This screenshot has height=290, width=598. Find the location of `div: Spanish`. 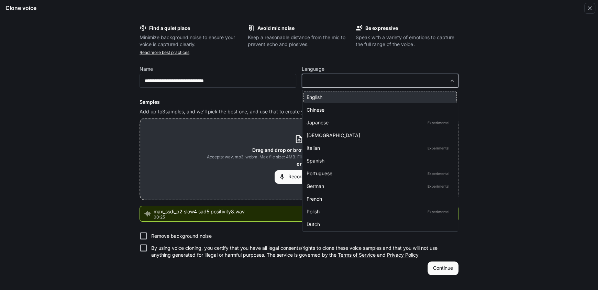

div: Spanish is located at coordinates (379, 160).